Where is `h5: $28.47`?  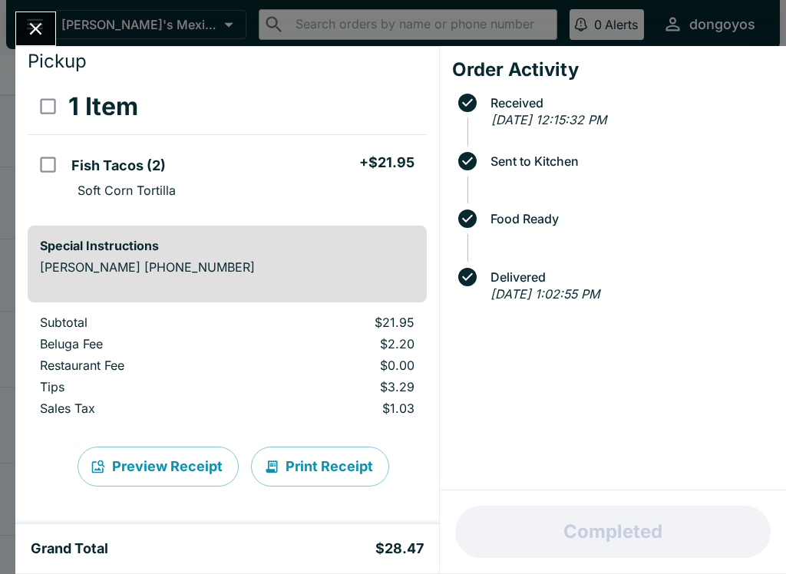 h5: $28.47 is located at coordinates (399, 549).